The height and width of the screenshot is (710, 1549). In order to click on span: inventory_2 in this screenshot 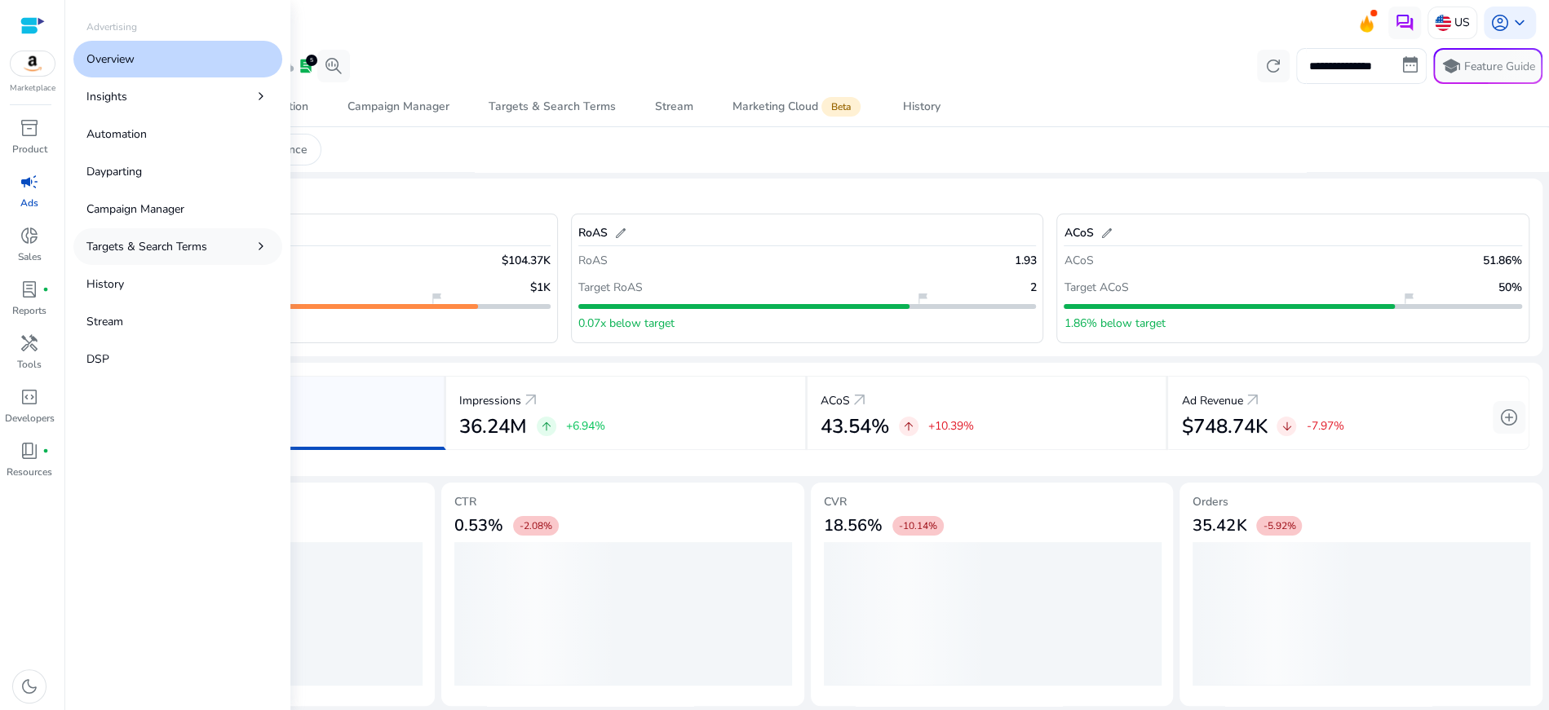, I will do `click(29, 128)`.